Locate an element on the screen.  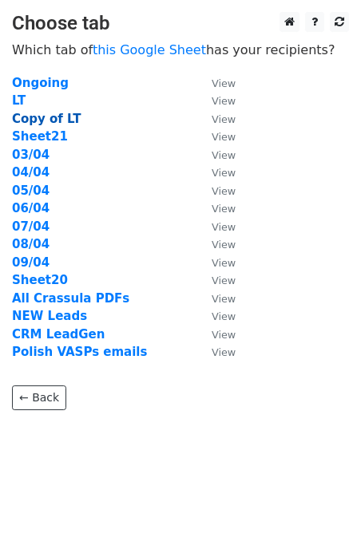
a: 06/04 is located at coordinates (30, 208).